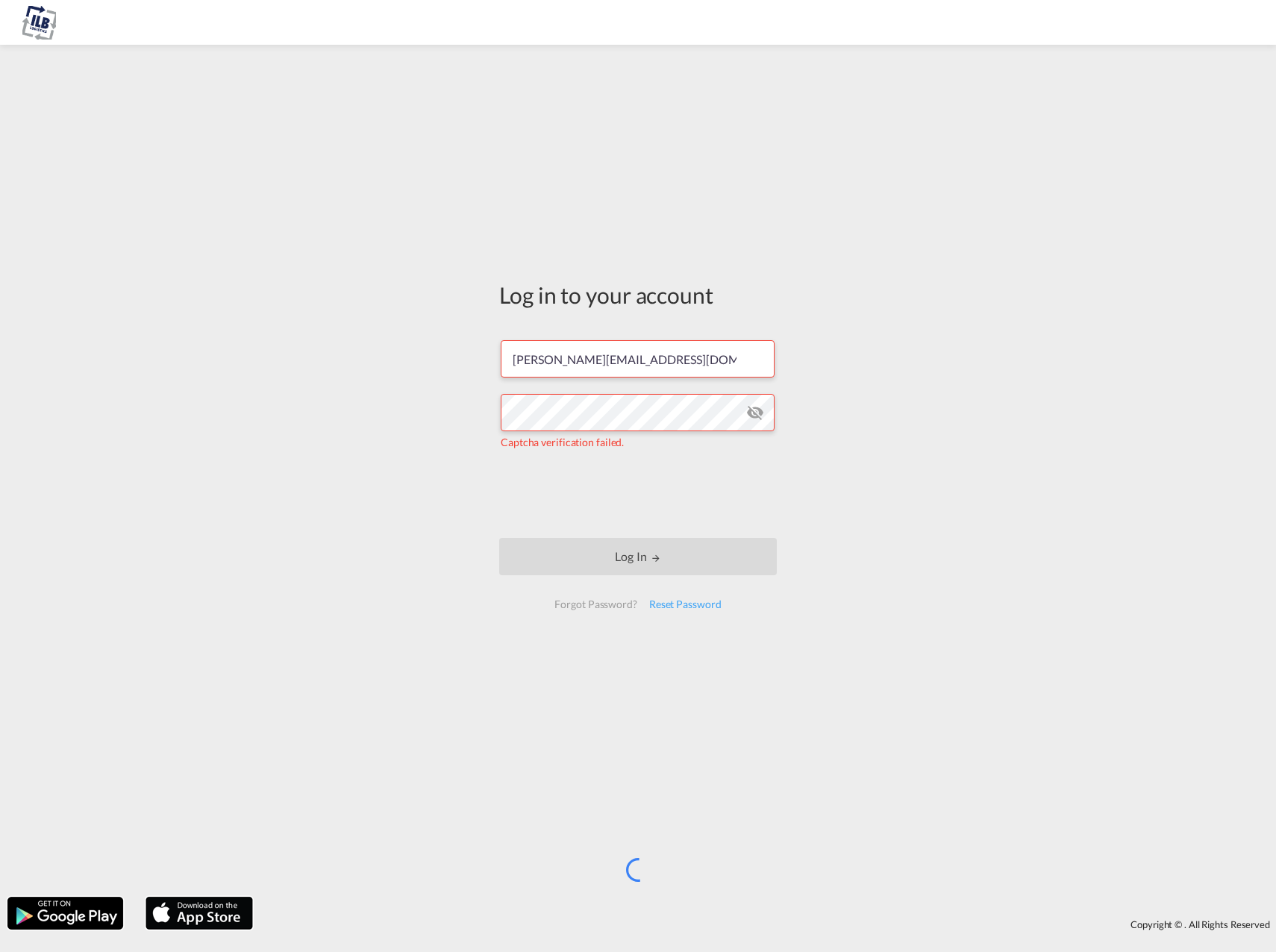 The height and width of the screenshot is (952, 1276). I want to click on div: Log in to your account, so click(638, 295).